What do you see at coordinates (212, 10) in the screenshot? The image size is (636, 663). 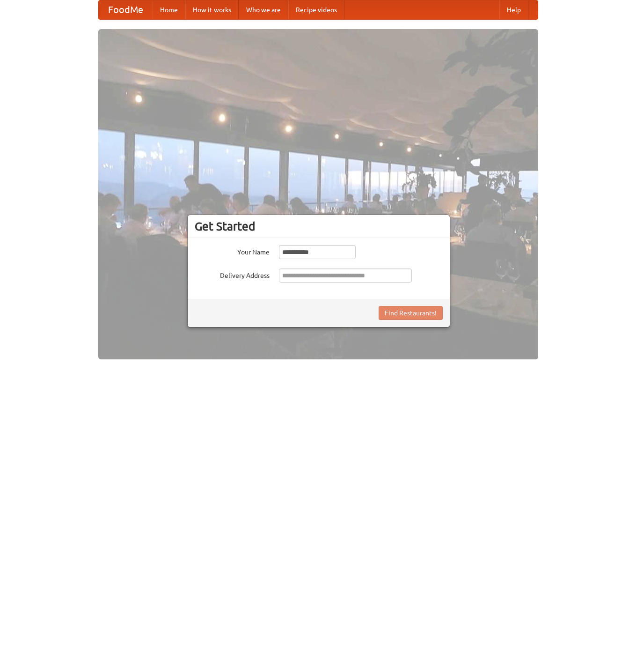 I see `a: How it works` at bounding box center [212, 10].